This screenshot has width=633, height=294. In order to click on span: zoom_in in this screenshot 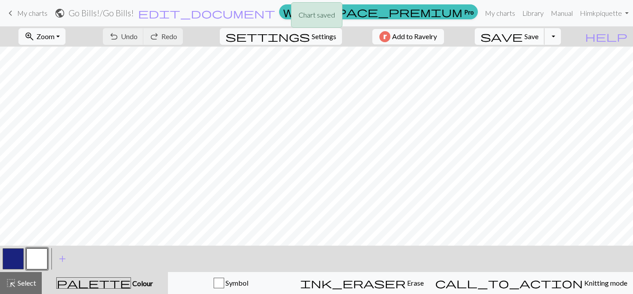, I will do `click(29, 36)`.